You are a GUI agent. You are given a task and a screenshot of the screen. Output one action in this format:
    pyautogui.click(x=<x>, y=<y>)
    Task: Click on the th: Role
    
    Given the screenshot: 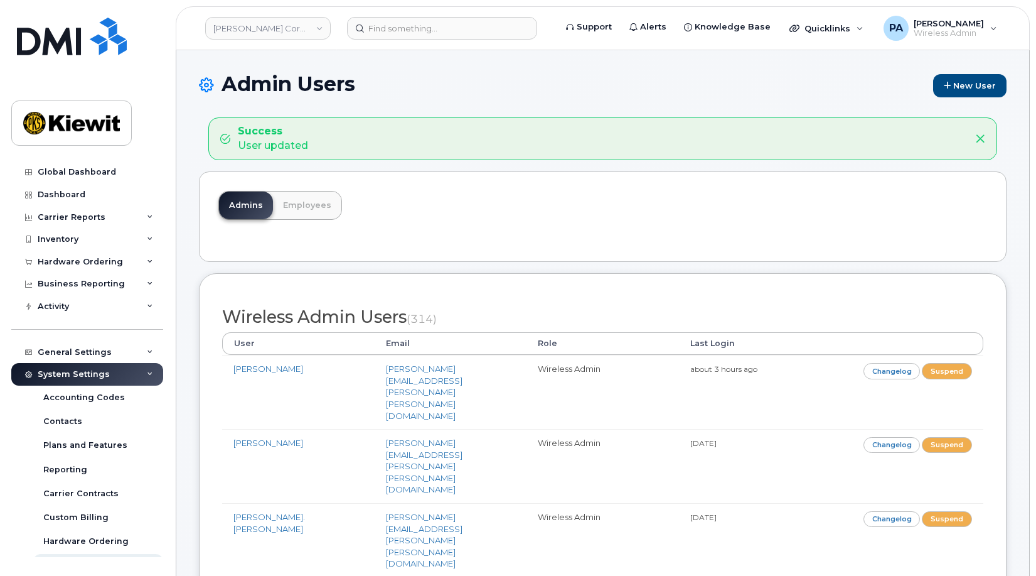 What is the action you would take?
    pyautogui.click(x=603, y=343)
    